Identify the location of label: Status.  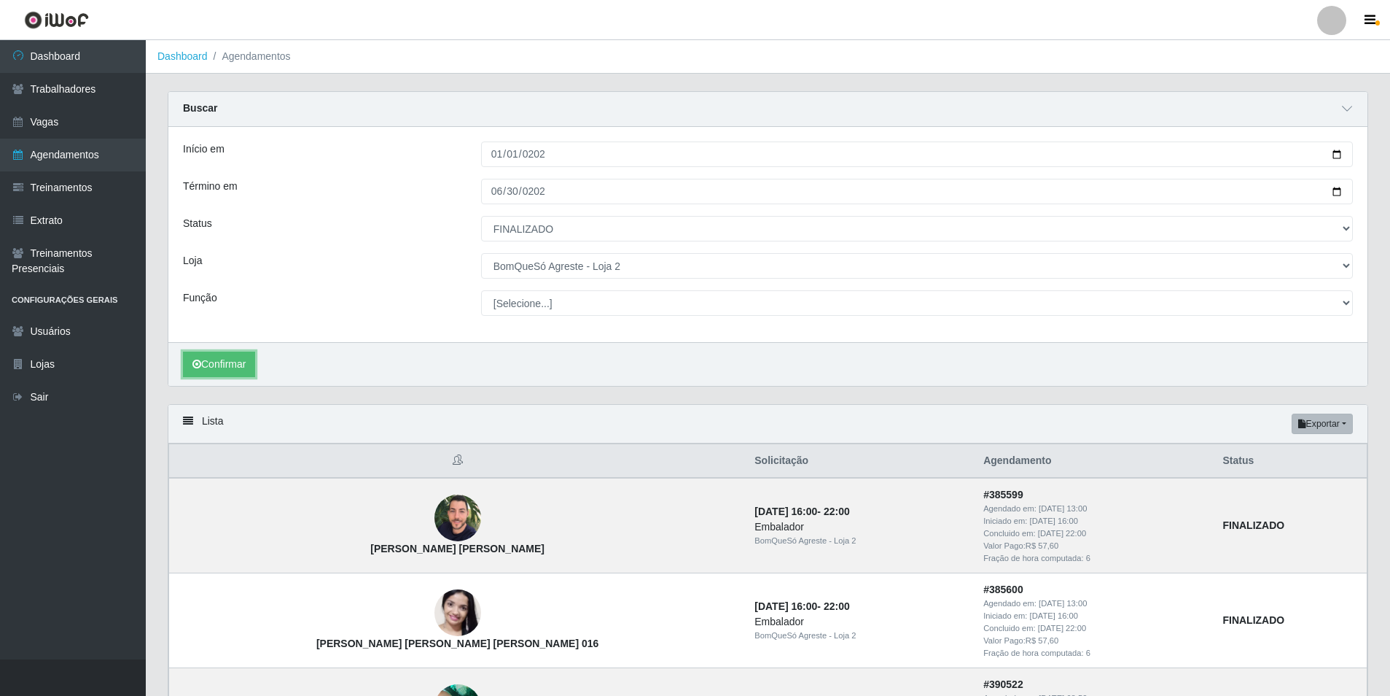
(198, 223).